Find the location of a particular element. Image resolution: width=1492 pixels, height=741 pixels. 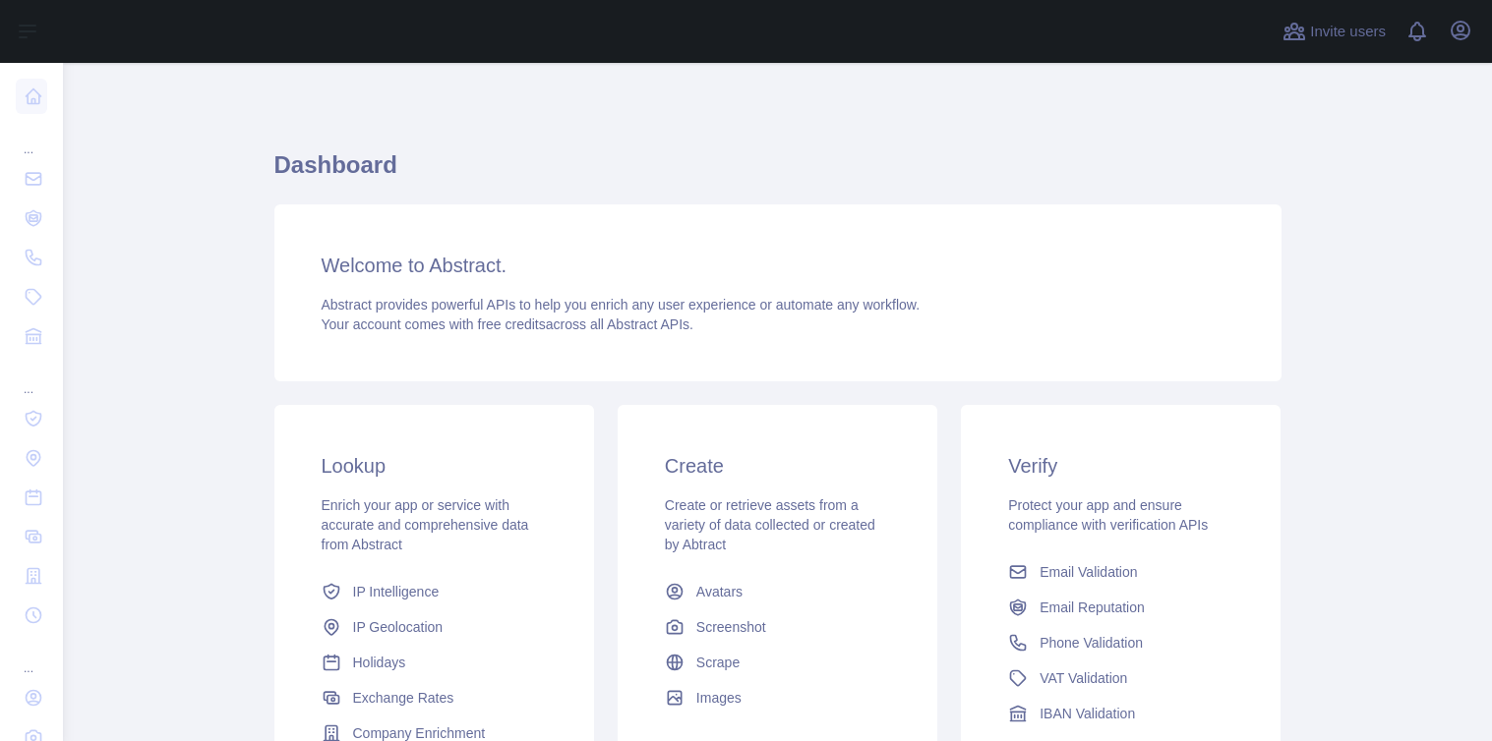

span: Email Reputation is located at coordinates (1092, 608).